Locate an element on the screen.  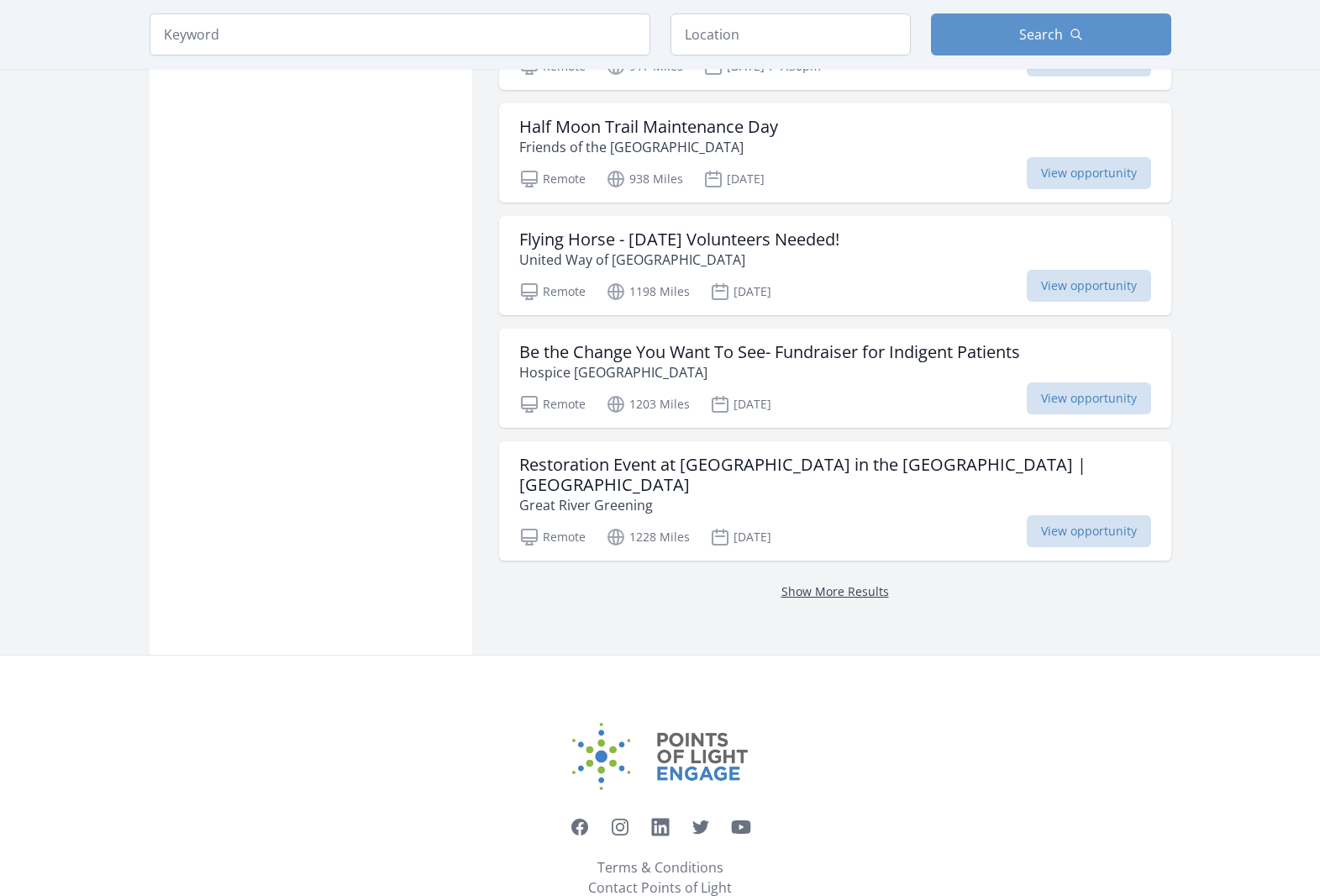
p: 938 Miles is located at coordinates (645, 179).